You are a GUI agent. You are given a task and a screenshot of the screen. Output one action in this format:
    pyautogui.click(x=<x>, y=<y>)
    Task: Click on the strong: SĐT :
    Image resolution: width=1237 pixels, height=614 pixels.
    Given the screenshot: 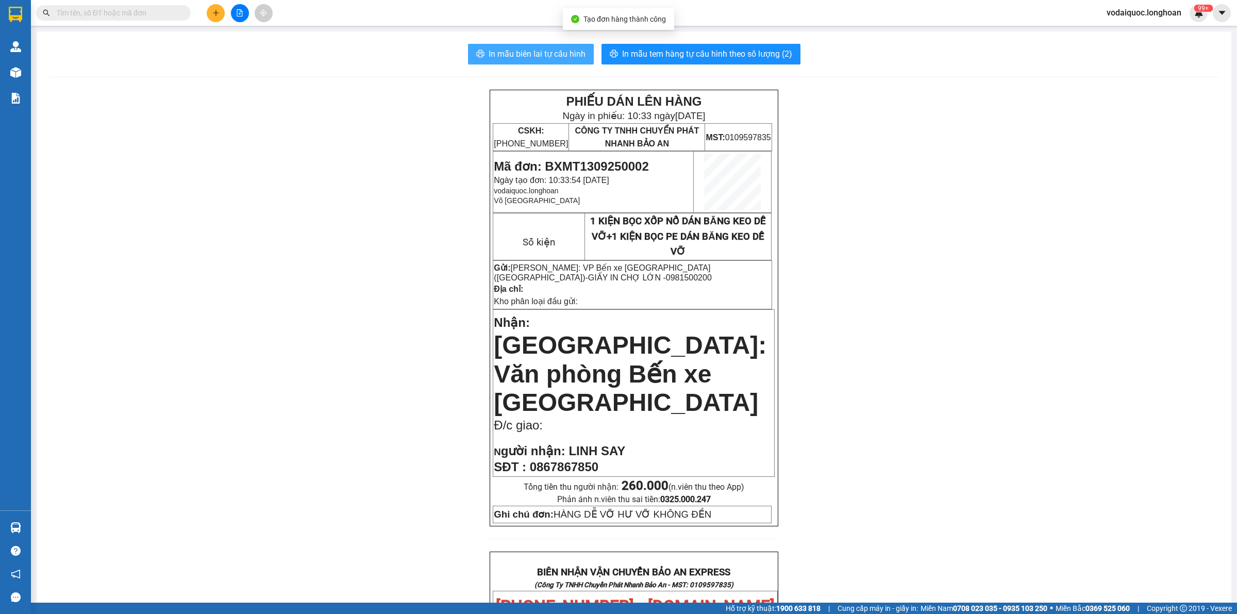 What is the action you would take?
    pyautogui.click(x=510, y=466)
    